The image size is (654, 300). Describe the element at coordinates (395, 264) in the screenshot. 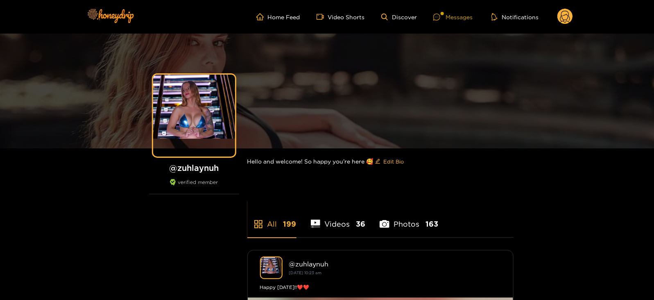

I see `div: @ zuhlaynuh` at that location.